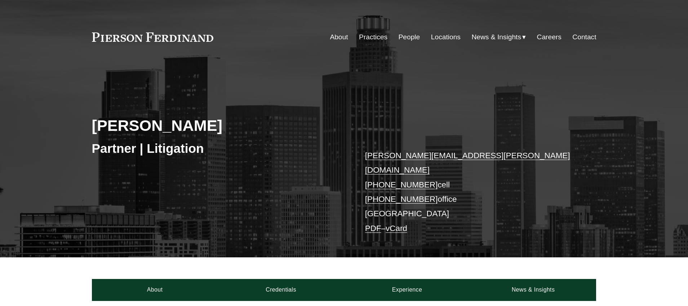 This screenshot has height=306, width=688. I want to click on span: News & Insights, so click(497, 37).